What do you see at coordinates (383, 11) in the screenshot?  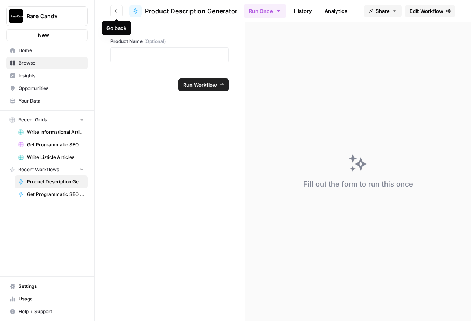 I see `span: Share` at bounding box center [383, 11].